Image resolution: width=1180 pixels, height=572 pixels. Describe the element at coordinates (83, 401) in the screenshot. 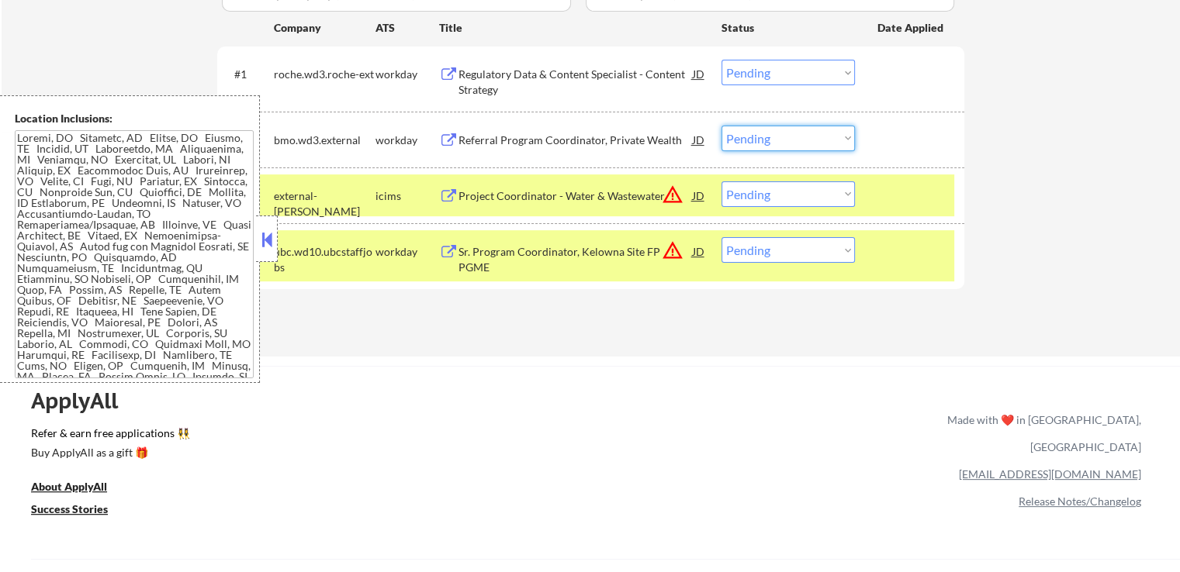

I see `div: ApplyAll` at that location.